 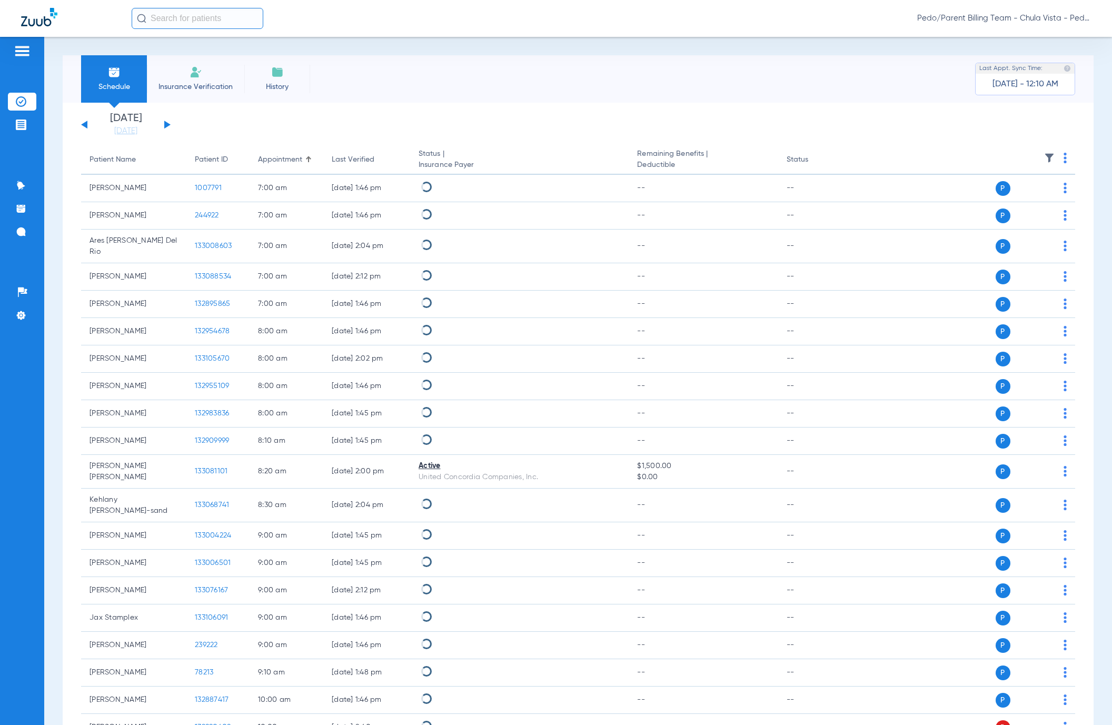 I want to click on span: Insurance Verification, so click(x=195, y=87).